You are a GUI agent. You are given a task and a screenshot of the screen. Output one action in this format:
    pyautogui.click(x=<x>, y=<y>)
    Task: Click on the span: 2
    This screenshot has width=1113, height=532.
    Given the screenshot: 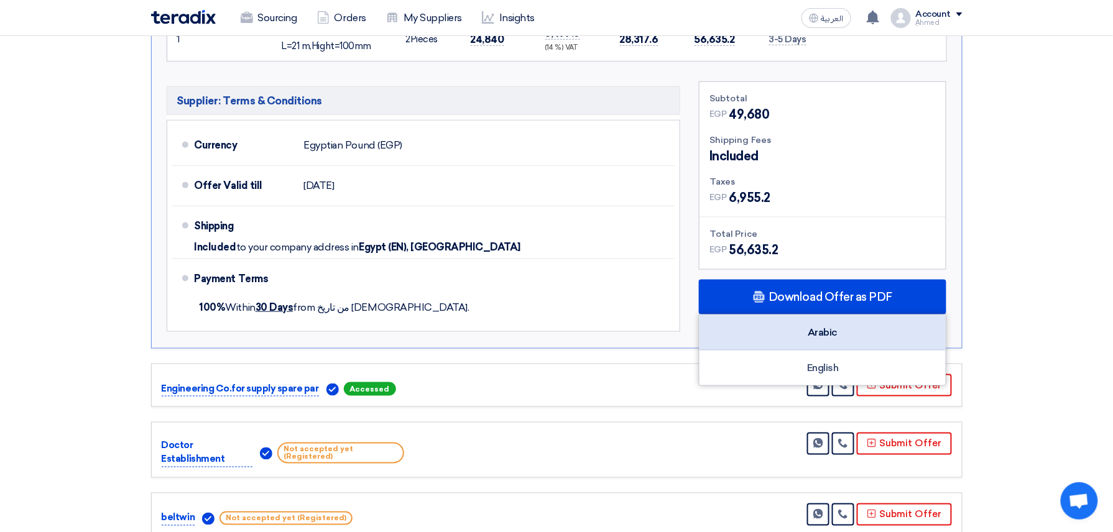 What is the action you would take?
    pyautogui.click(x=408, y=39)
    